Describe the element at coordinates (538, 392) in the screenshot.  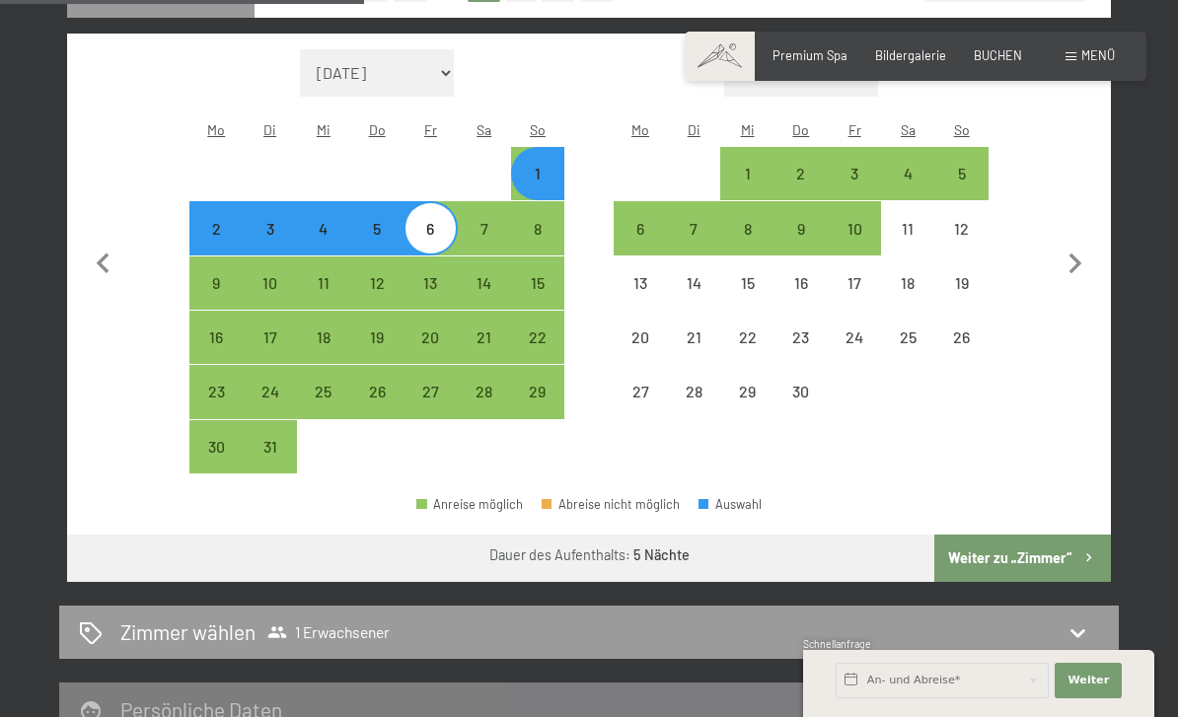
I see `div: Sun Mar 29 2026` at that location.